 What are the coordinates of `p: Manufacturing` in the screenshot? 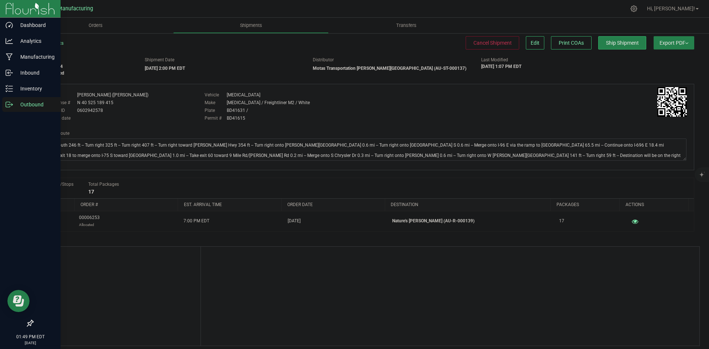 It's located at (35, 57).